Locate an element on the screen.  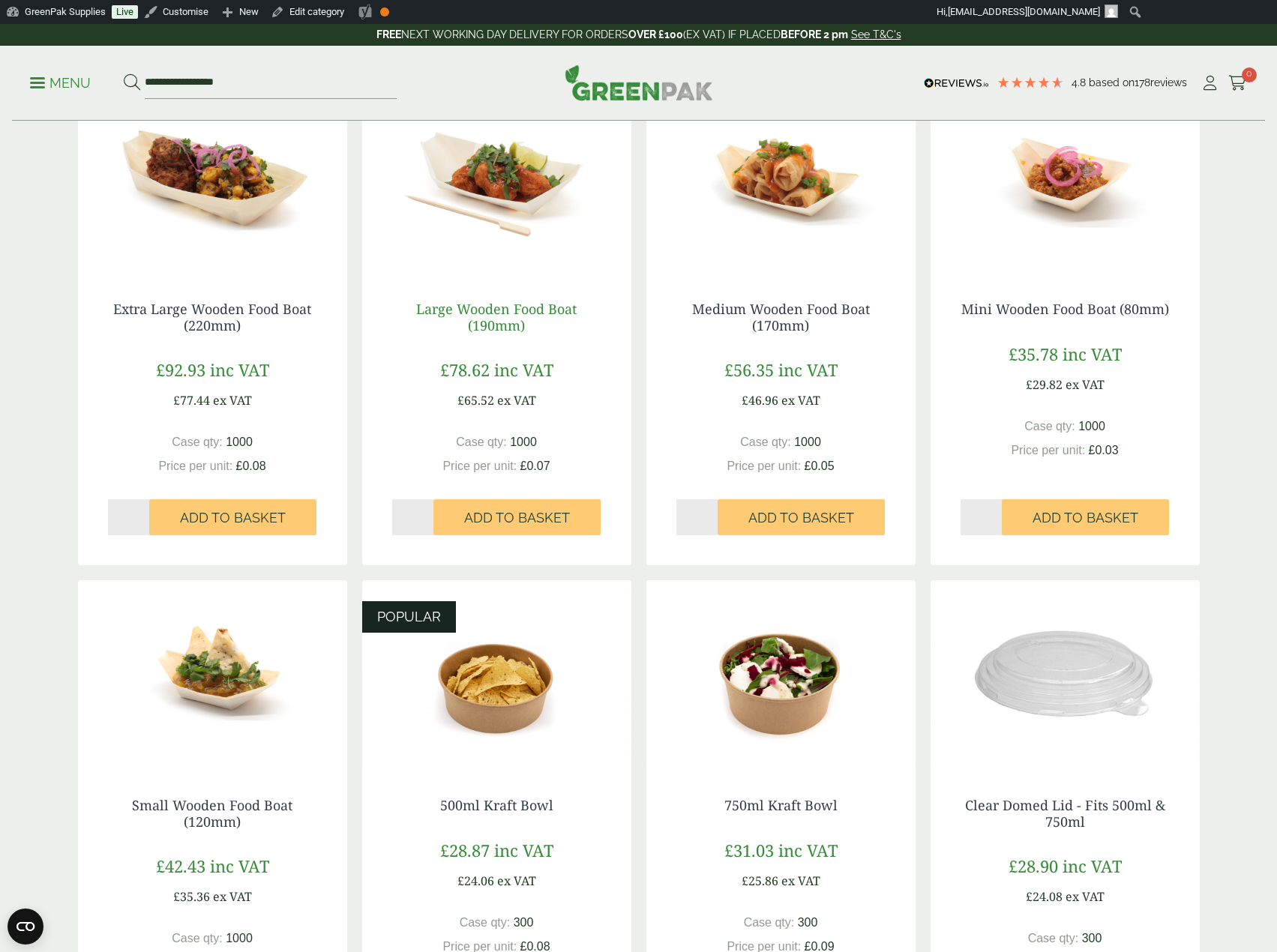
img: Medium Wooden Boat 170mm with food contents V2 2920004AC 1 is located at coordinates (781, 178).